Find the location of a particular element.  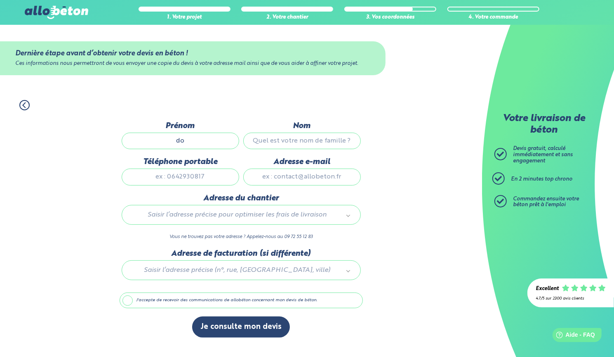

input: ex : contact@allobeton.fr is located at coordinates (302, 177).